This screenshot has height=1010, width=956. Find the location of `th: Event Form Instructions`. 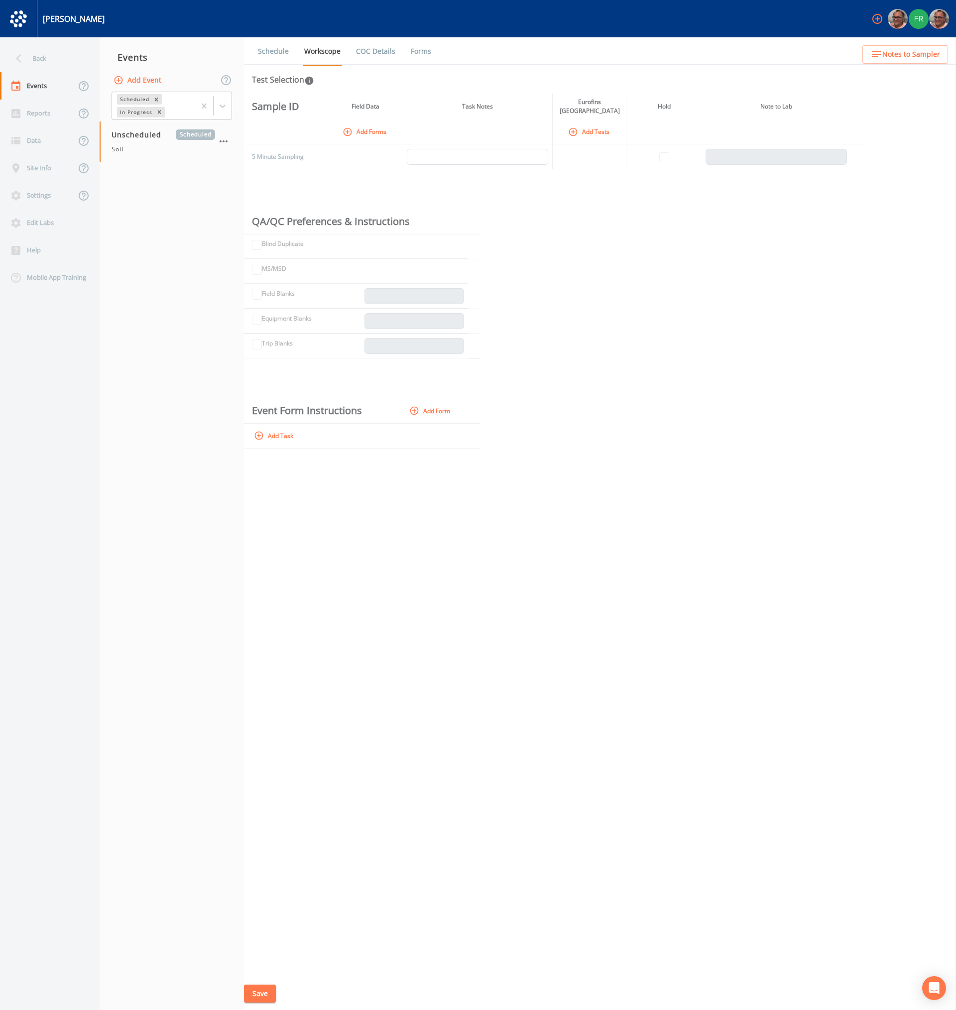

th: Event Form Instructions is located at coordinates (319, 411).